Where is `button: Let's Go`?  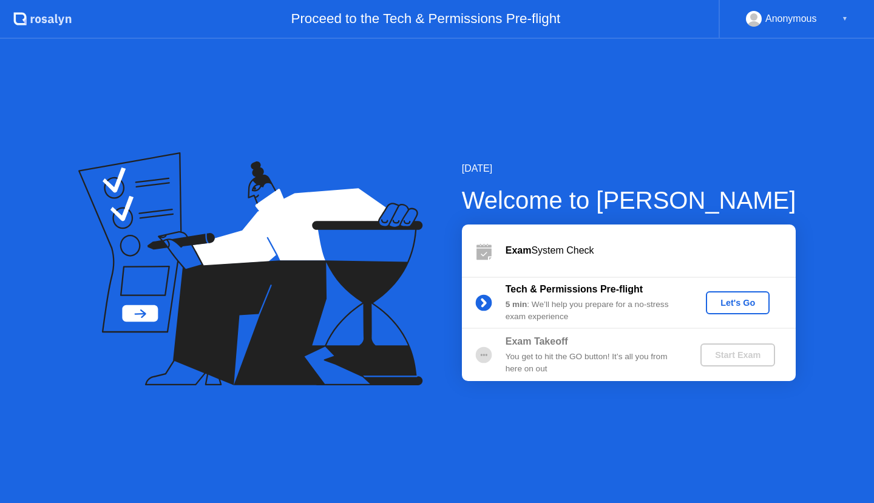
button: Let's Go is located at coordinates (738, 303).